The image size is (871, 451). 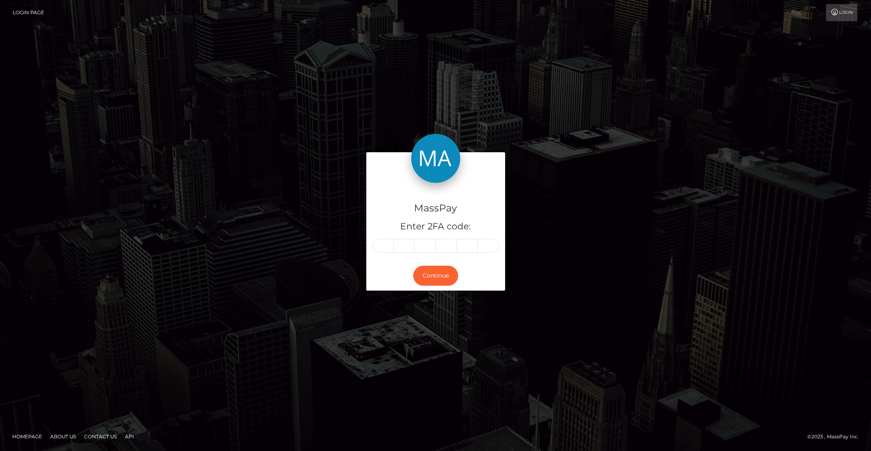 What do you see at coordinates (435, 275) in the screenshot?
I see `button: Continue` at bounding box center [435, 275].